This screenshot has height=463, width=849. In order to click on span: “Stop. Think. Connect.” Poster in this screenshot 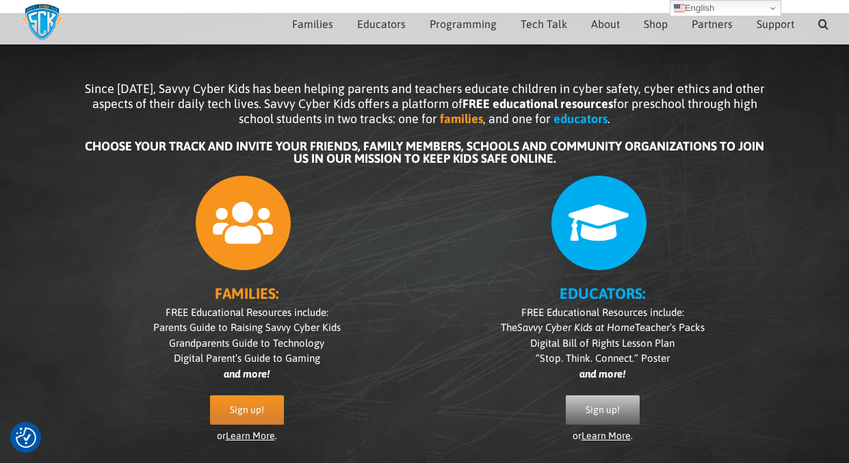, I will do `click(603, 358)`.